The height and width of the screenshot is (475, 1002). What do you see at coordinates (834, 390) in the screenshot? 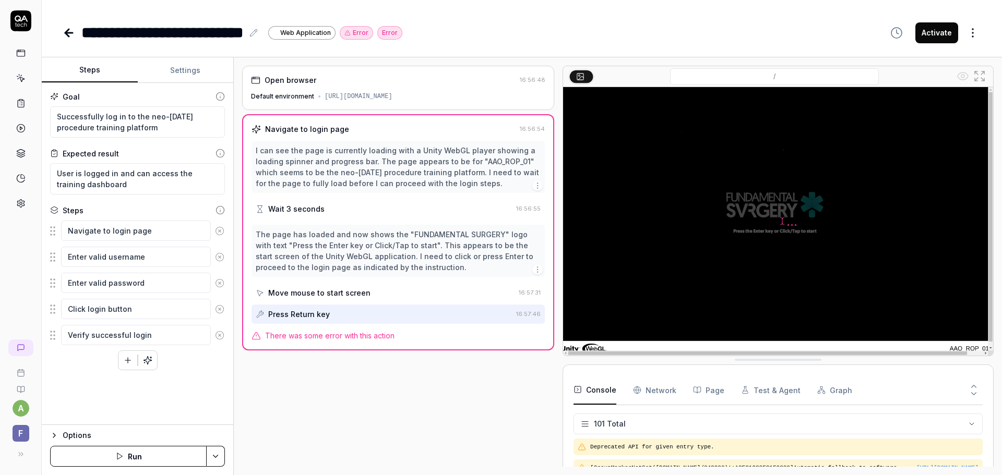
I see `button: Graph` at bounding box center [834, 390].